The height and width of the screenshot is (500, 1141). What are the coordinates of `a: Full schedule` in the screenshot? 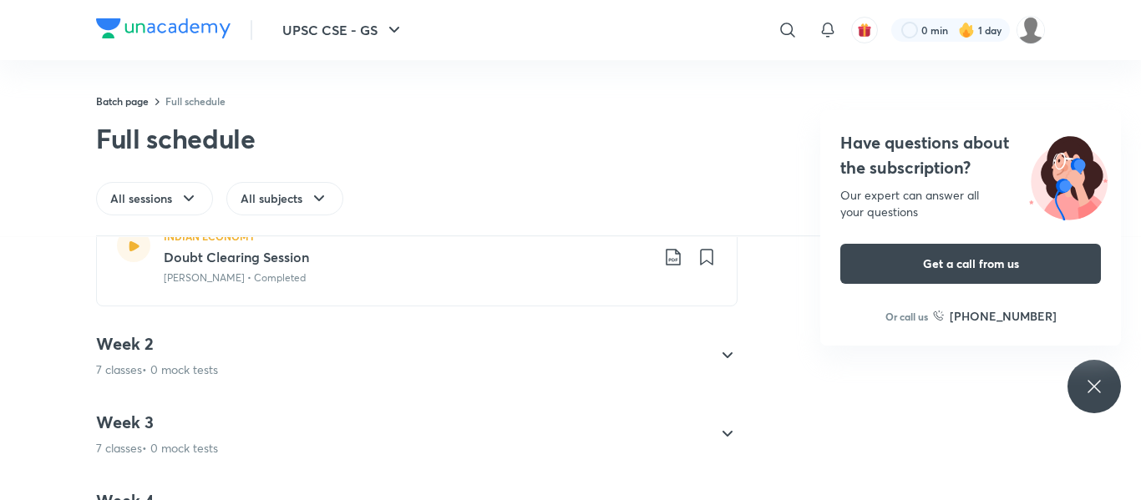 It's located at (195, 101).